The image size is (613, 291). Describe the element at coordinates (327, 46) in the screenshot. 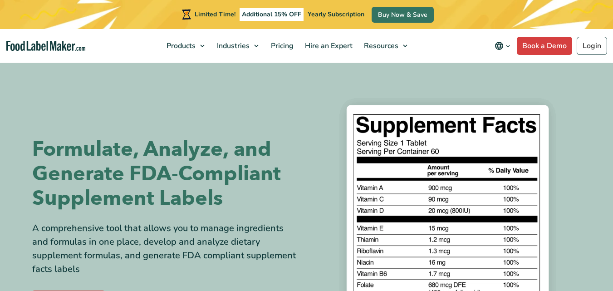

I see `span: Hire an Expert` at that location.